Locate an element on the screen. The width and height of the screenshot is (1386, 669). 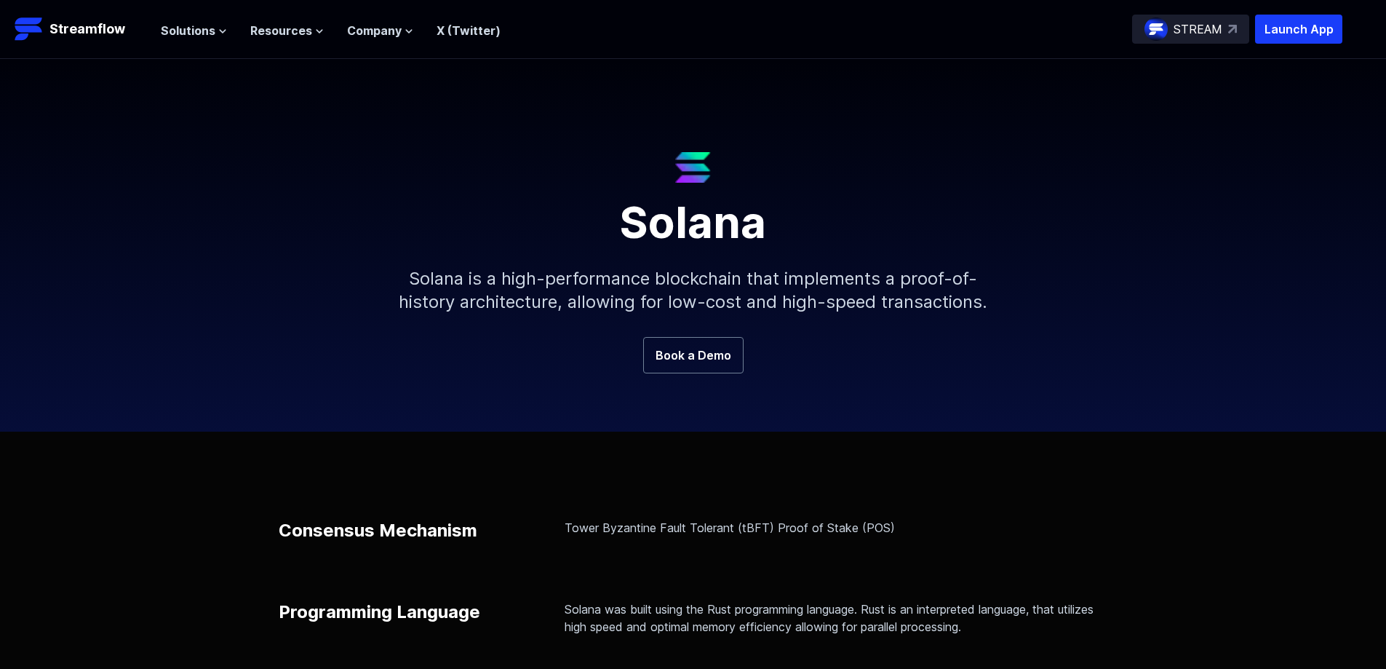
button: Launch App is located at coordinates (1299, 29).